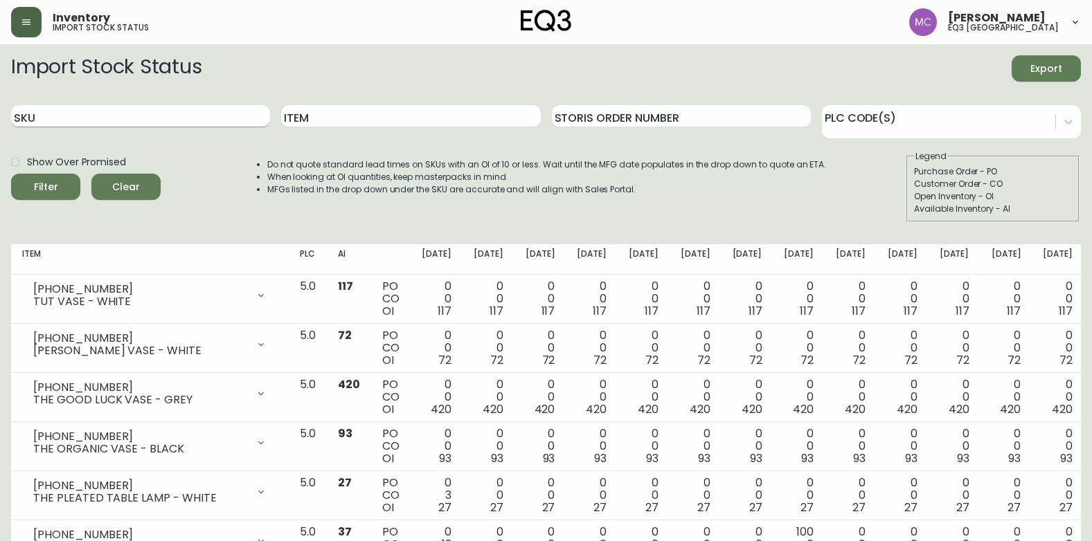 The image size is (1092, 541). Describe the element at coordinates (81, 18) in the screenshot. I see `span: Inventory` at that location.